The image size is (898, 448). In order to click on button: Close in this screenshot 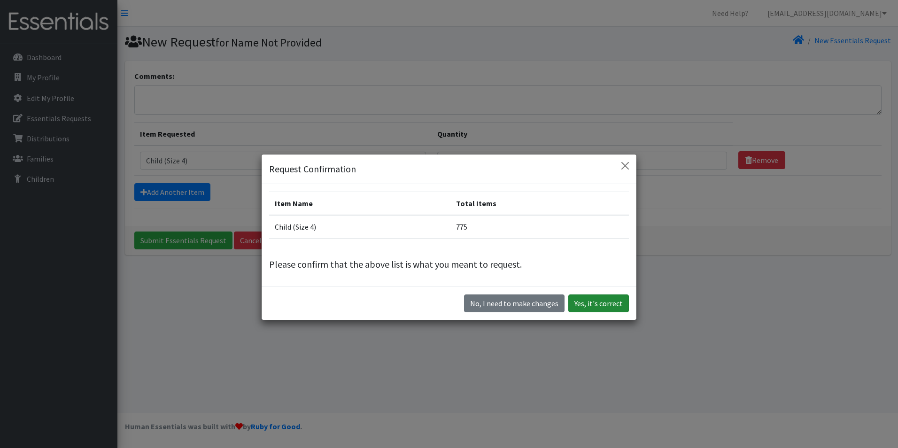, I will do `click(625, 166)`.